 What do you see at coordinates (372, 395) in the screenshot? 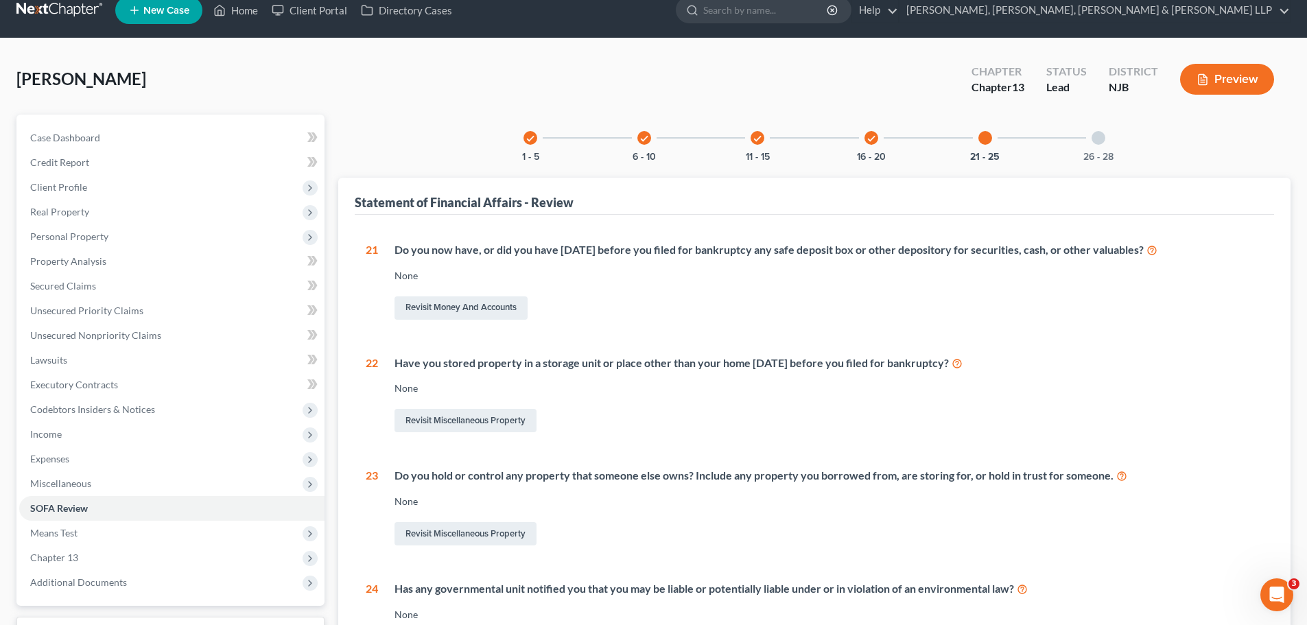
I see `div: 22` at bounding box center [372, 395].